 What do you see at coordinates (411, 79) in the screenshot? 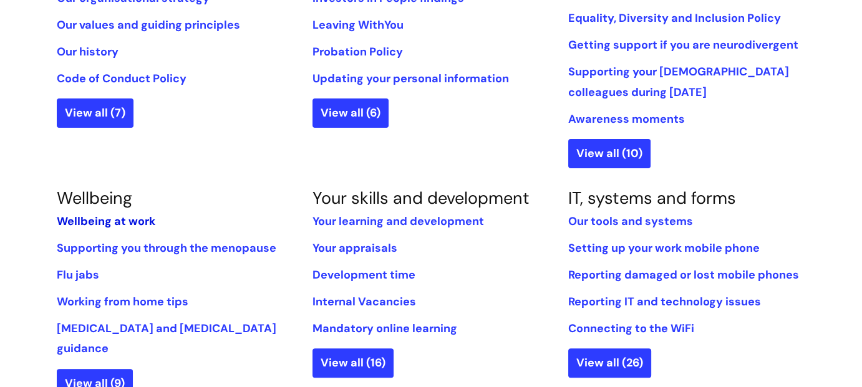
I see `a: Updating your personal information` at bounding box center [411, 79].